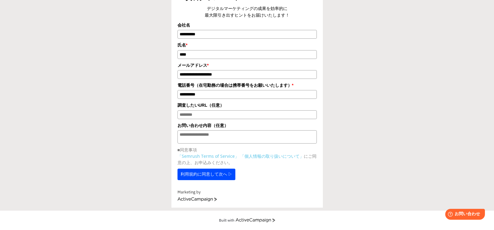 The height and width of the screenshot is (230, 494). Describe the element at coordinates (272, 156) in the screenshot. I see `a: 「個人情報の取り扱いについて」` at that location.